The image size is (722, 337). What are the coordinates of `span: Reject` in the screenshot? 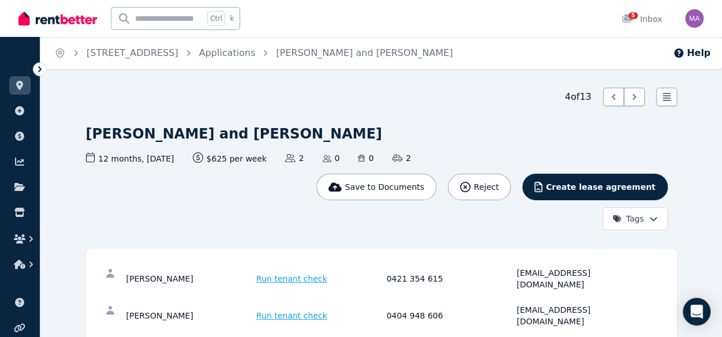 It's located at (486, 187).